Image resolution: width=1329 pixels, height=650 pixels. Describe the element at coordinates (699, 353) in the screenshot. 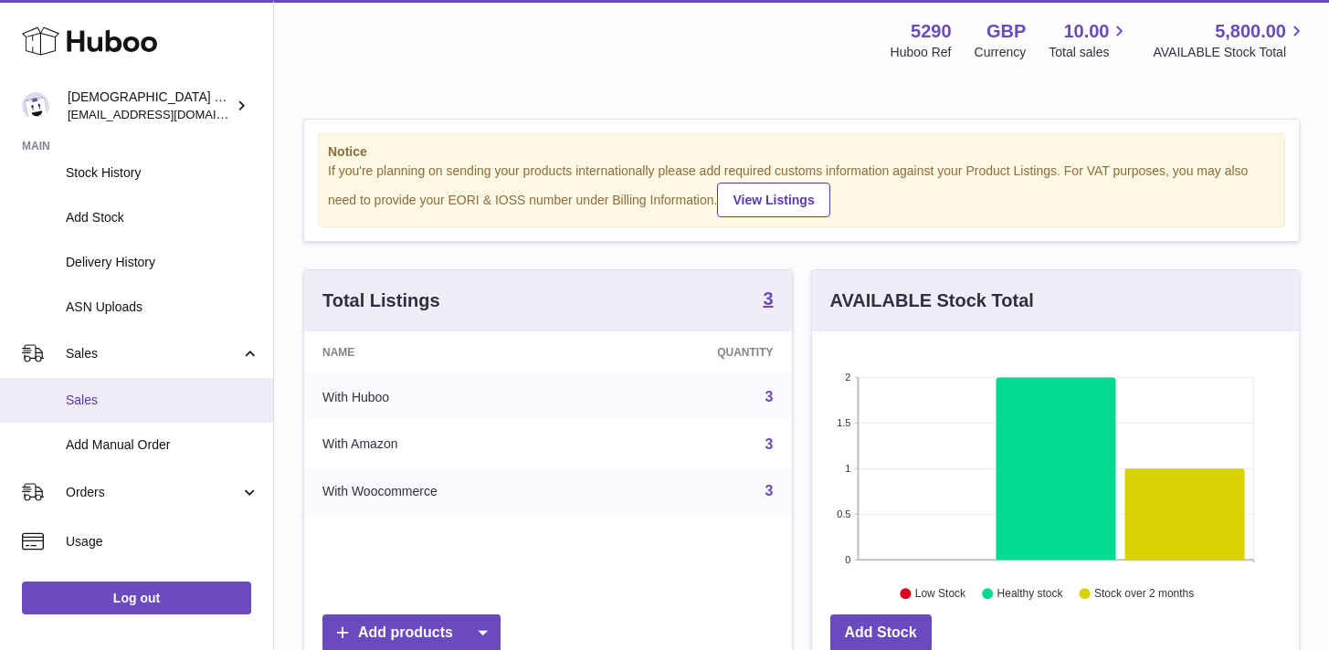

I see `th: Quantity` at that location.